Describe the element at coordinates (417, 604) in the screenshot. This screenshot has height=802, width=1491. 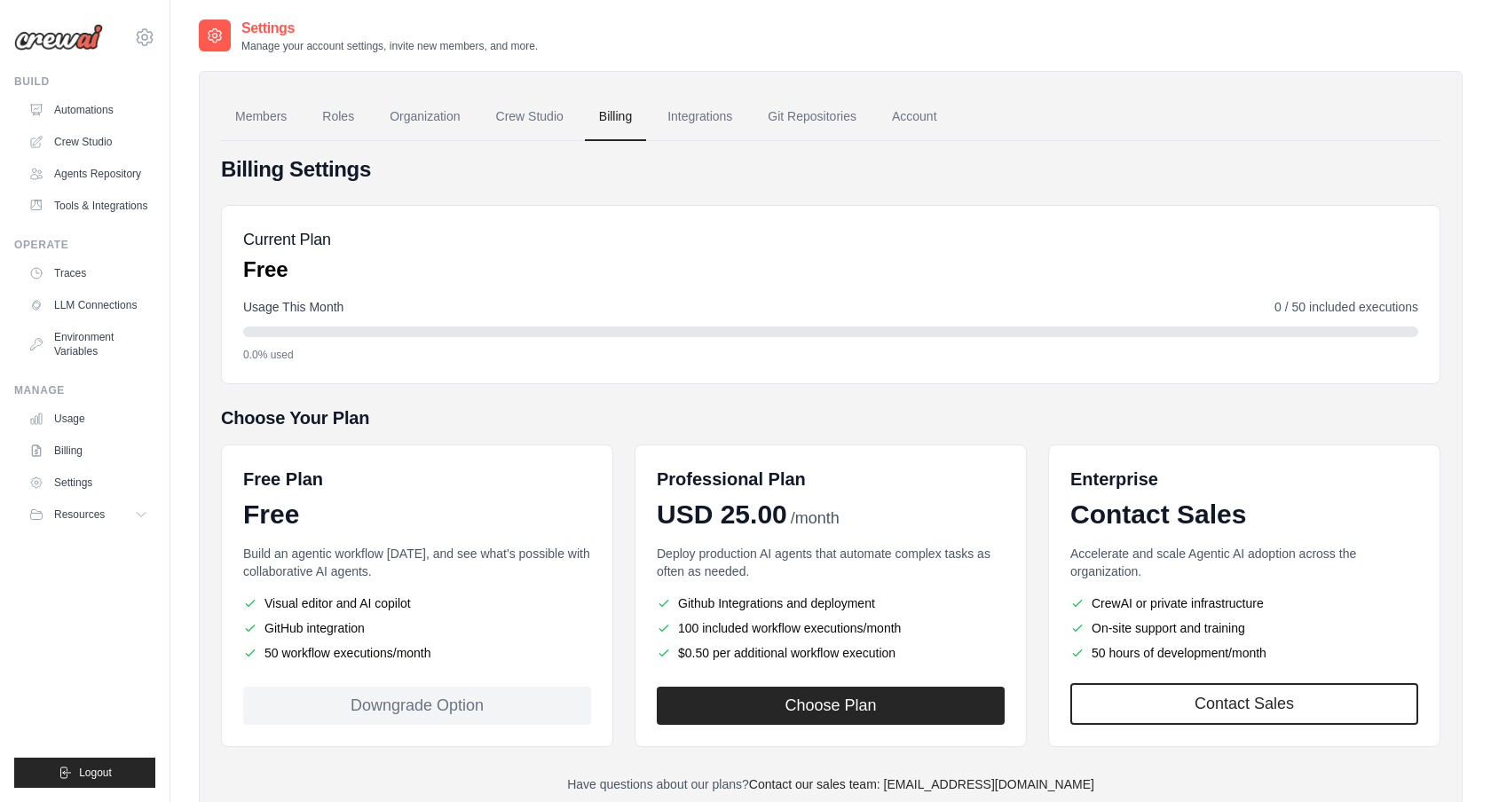
I see `li: Visual editor and AI copilot` at that location.